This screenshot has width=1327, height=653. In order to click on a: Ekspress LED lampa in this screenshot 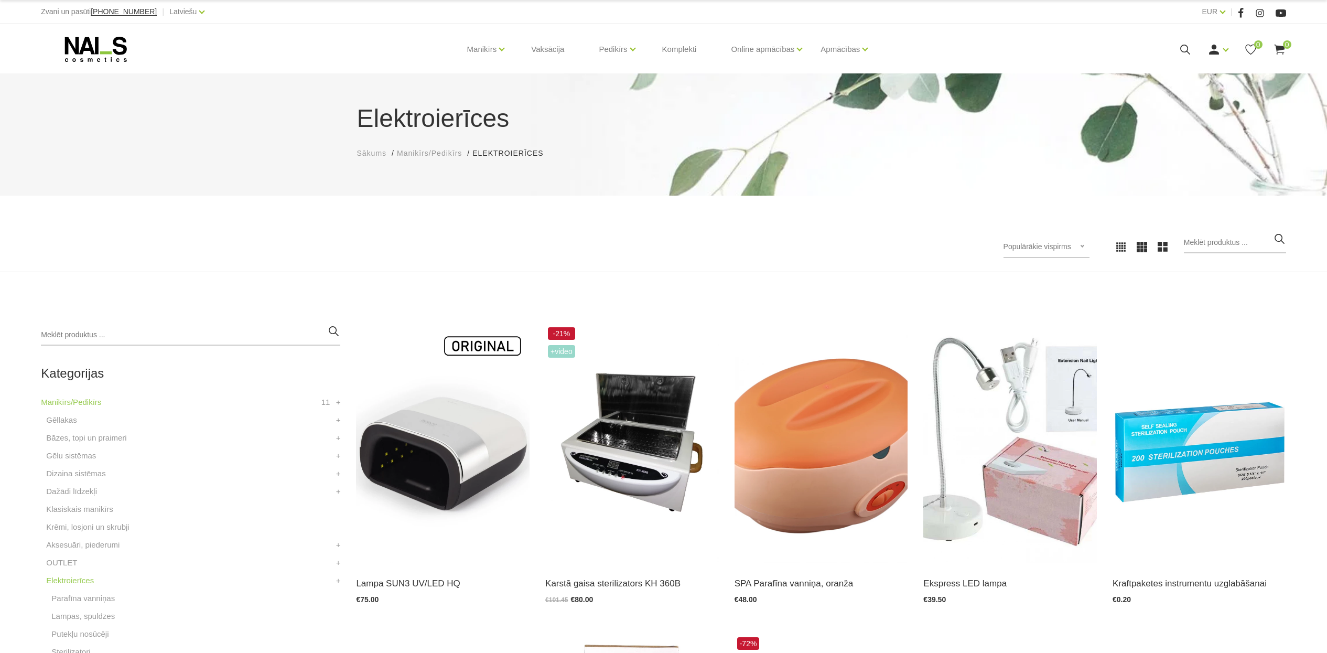, I will do `click(1010, 583)`.